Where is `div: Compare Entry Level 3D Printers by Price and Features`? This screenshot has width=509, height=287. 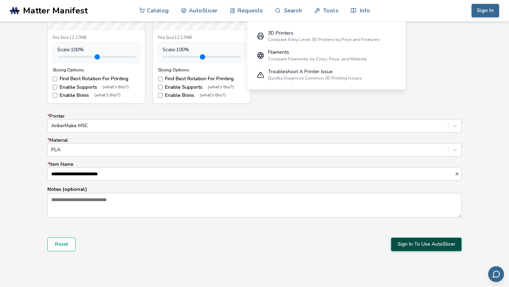
div: Compare Entry Level 3D Printers by Price and Features is located at coordinates (324, 40).